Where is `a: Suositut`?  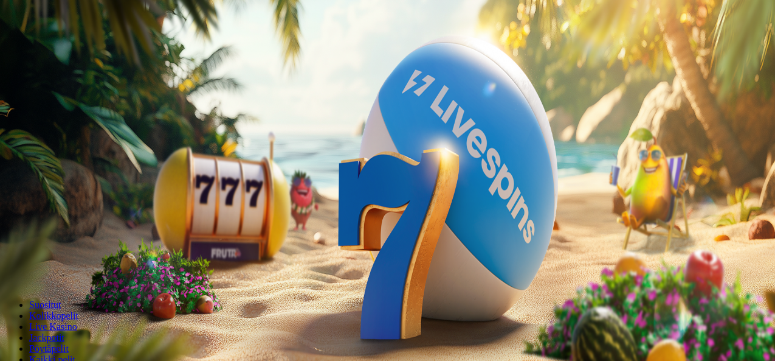
a: Suositut is located at coordinates (45, 304).